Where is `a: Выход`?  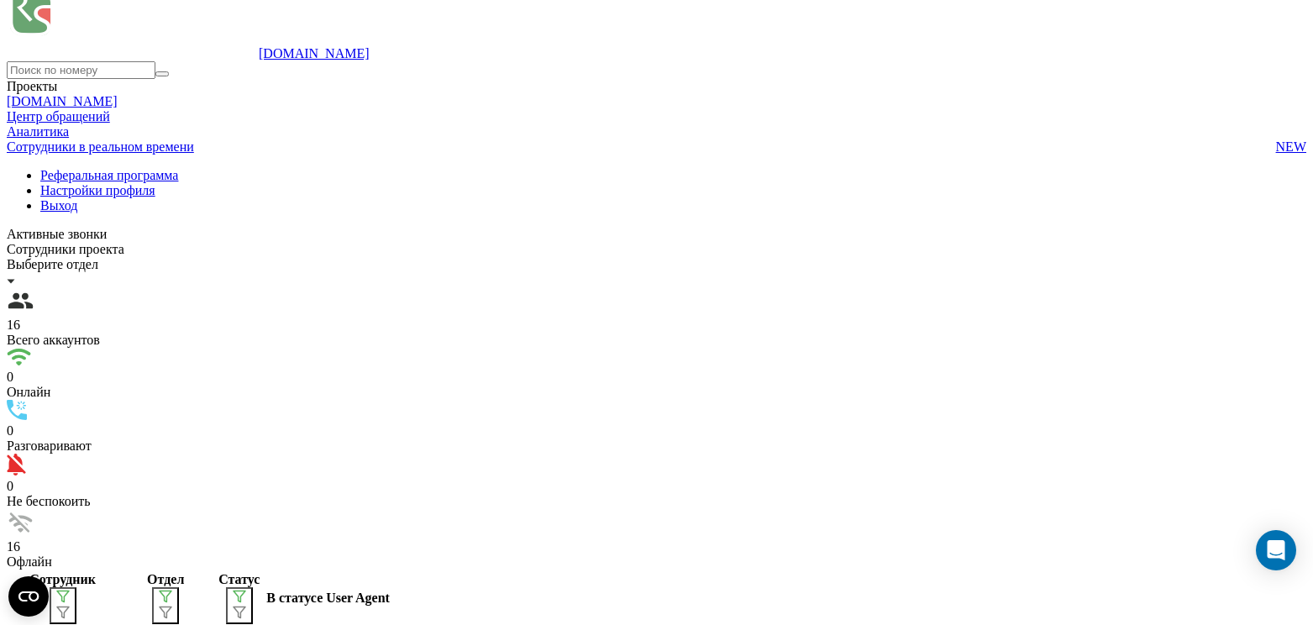 a: Выход is located at coordinates (59, 205).